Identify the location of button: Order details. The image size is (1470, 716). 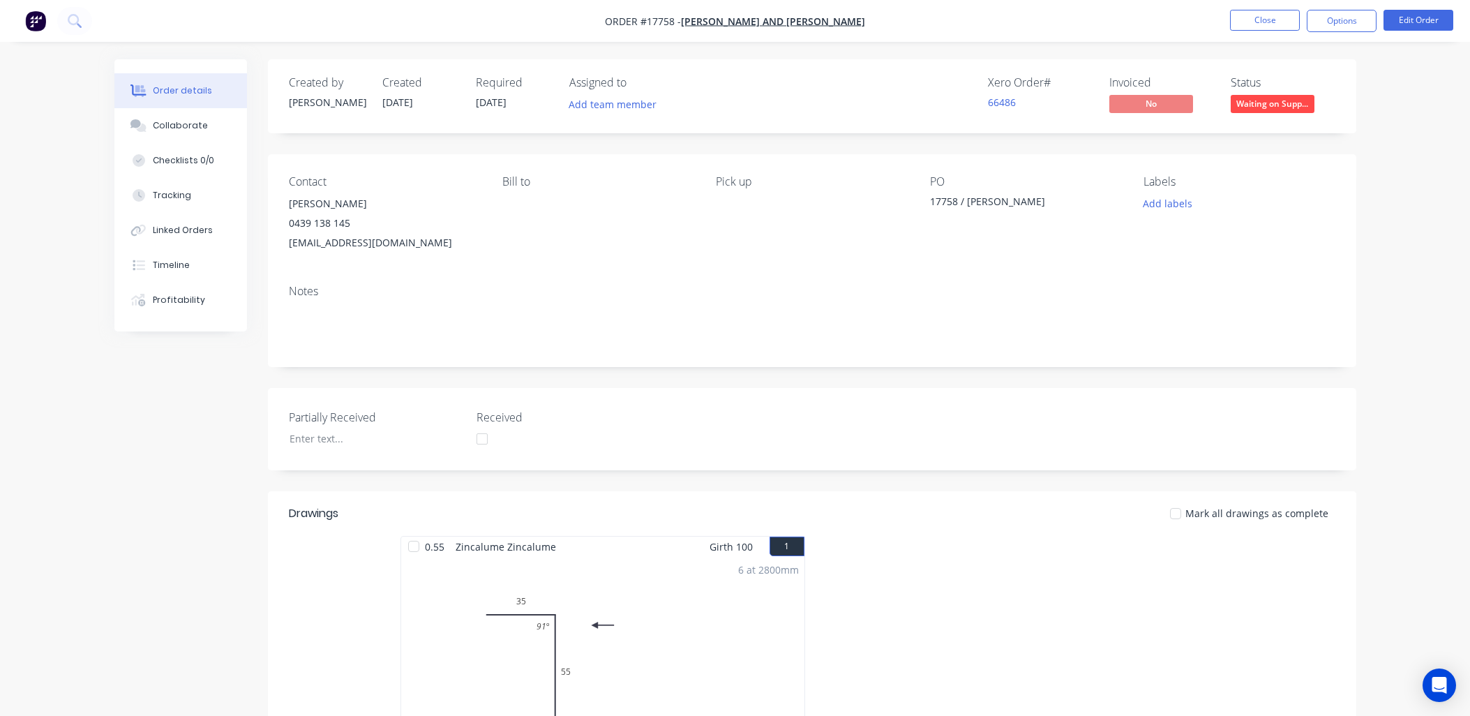
(181, 91).